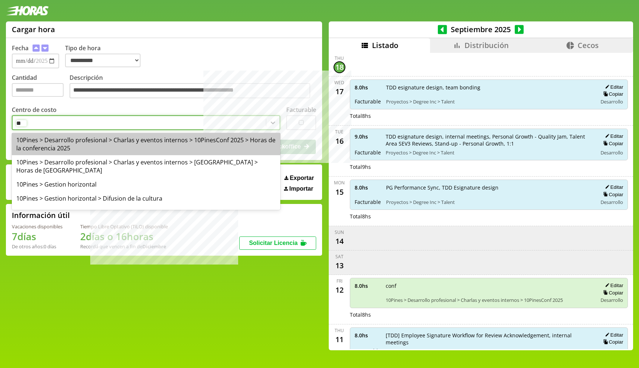 The width and height of the screenshot is (639, 368). Describe the element at coordinates (368, 136) in the screenshot. I see `span: 9.0 hs` at that location.